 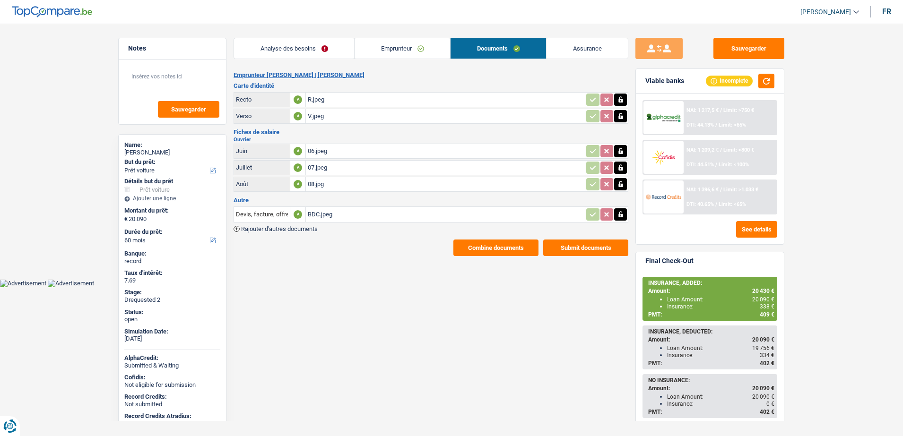 What do you see at coordinates (663, 197) in the screenshot?
I see `img: Record Credits` at bounding box center [663, 197].